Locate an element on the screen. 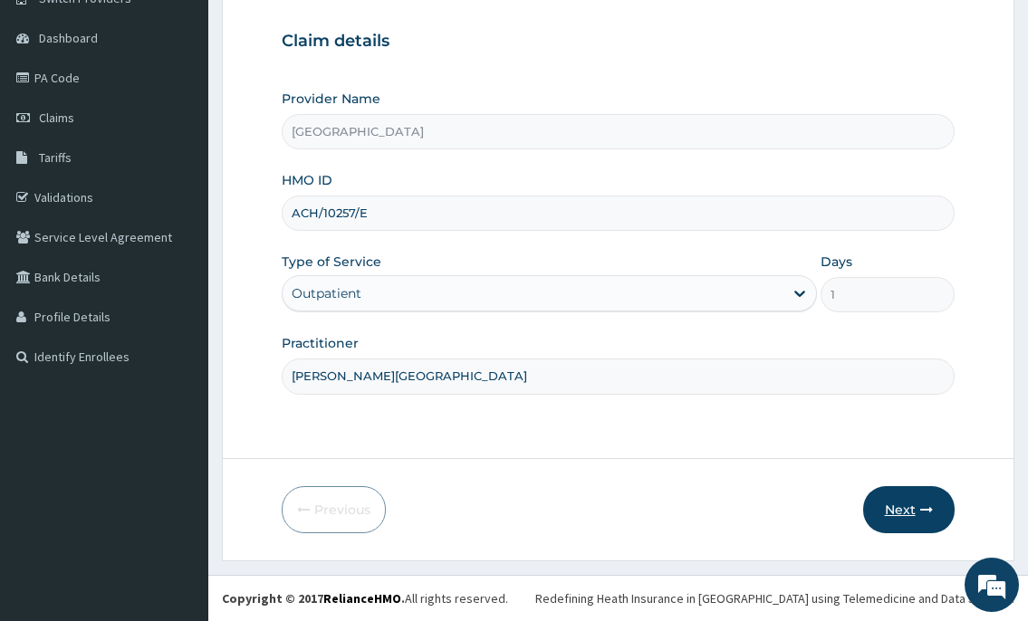  label: Days is located at coordinates (836, 262).